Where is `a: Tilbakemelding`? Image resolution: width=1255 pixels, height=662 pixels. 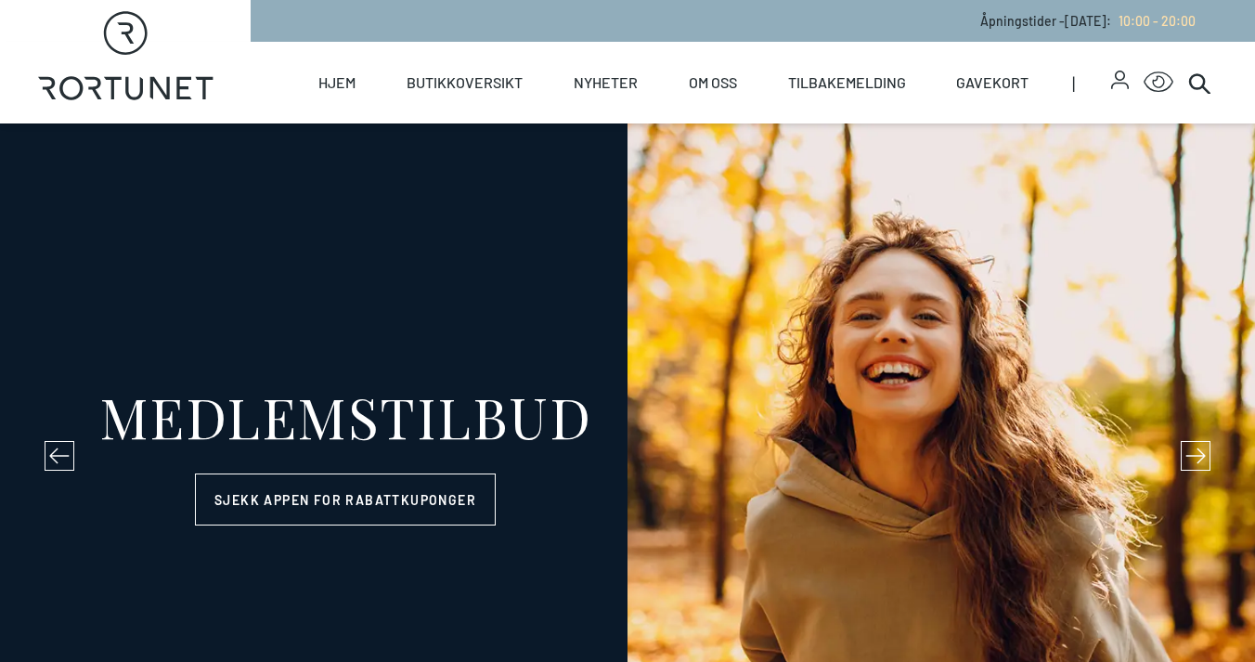 a: Tilbakemelding is located at coordinates (847, 83).